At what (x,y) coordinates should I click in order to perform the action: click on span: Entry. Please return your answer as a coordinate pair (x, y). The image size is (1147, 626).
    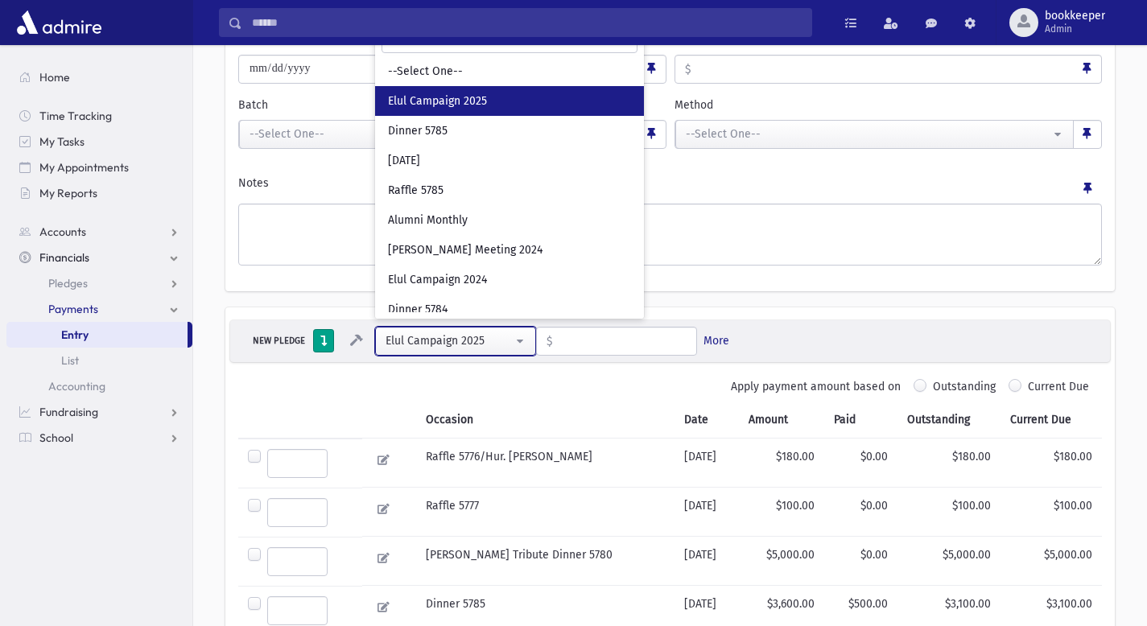
    Looking at the image, I should click on (75, 335).